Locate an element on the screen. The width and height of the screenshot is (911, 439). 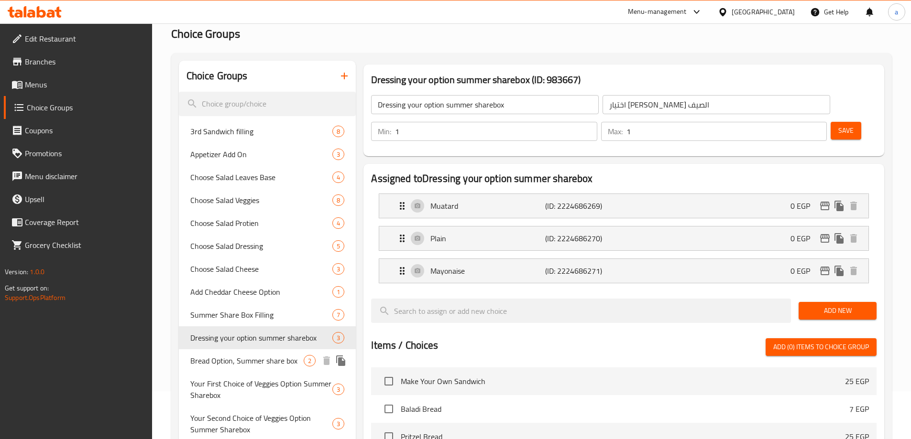
a: Promotions is located at coordinates (78, 153).